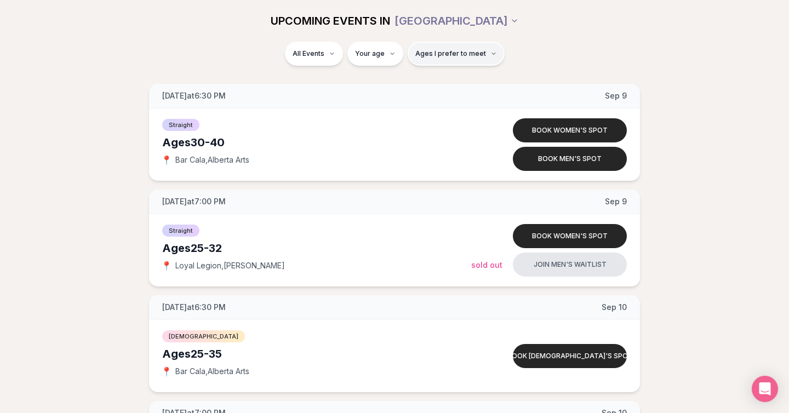  What do you see at coordinates (570, 265) in the screenshot?
I see `a: Join men's waitlist` at bounding box center [570, 265].